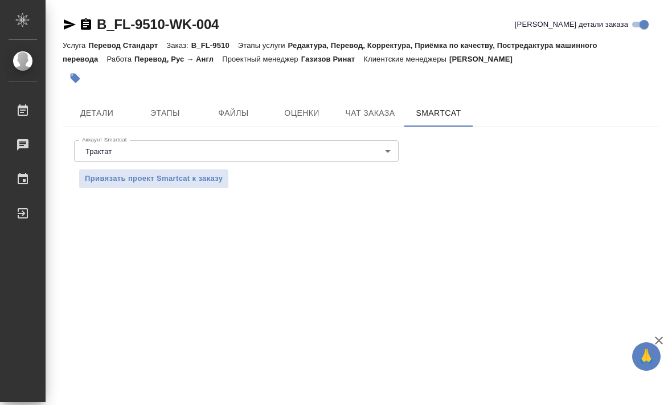 This screenshot has width=672, height=405. What do you see at coordinates (165, 113) in the screenshot?
I see `span: Этапы` at bounding box center [165, 113].